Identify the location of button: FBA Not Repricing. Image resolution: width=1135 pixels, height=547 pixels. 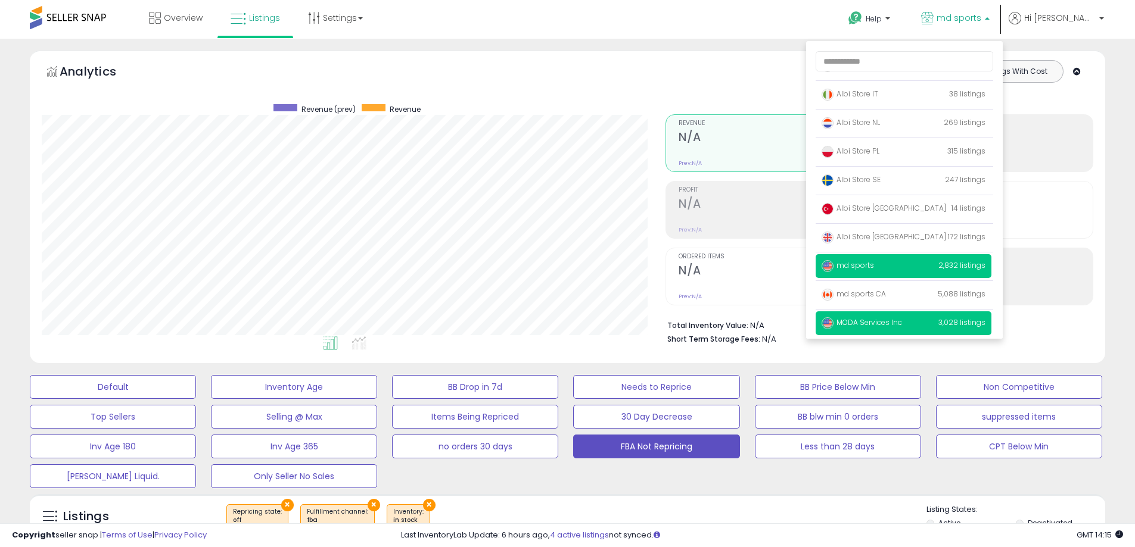
(656, 447).